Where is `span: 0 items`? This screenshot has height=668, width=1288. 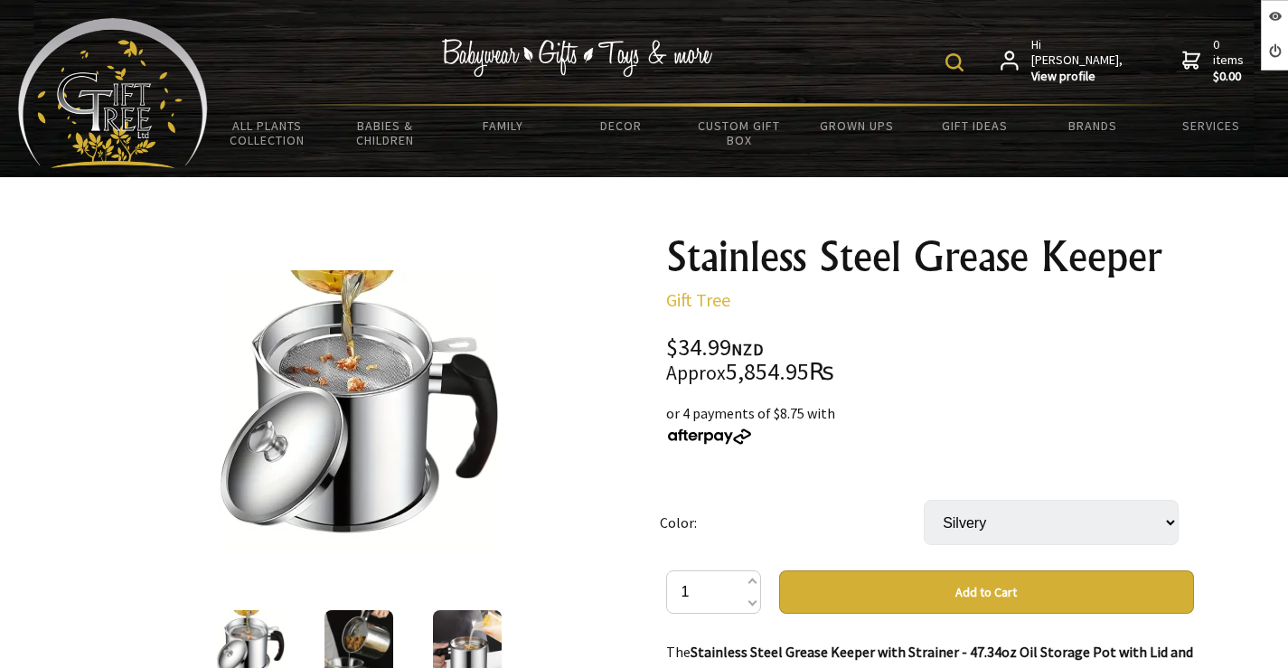 span: 0 items is located at coordinates (1230, 61).